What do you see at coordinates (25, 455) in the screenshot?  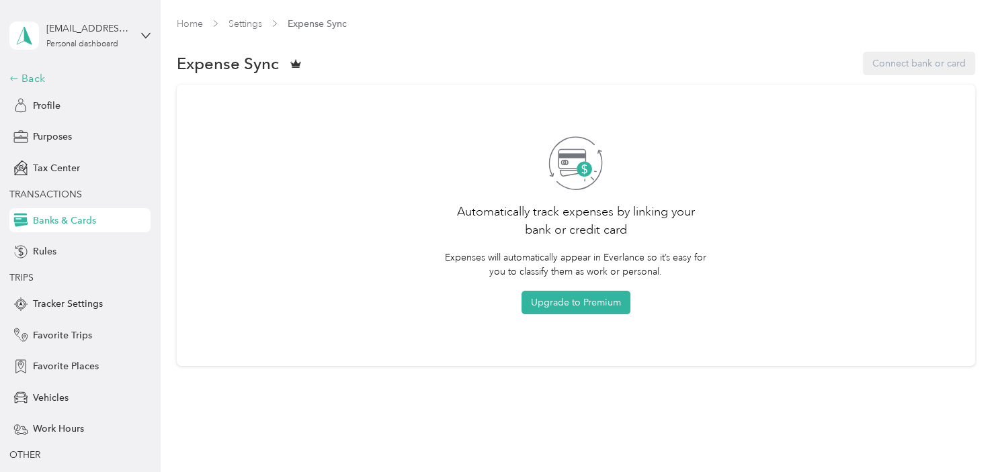 I see `span: OTHER` at bounding box center [25, 455].